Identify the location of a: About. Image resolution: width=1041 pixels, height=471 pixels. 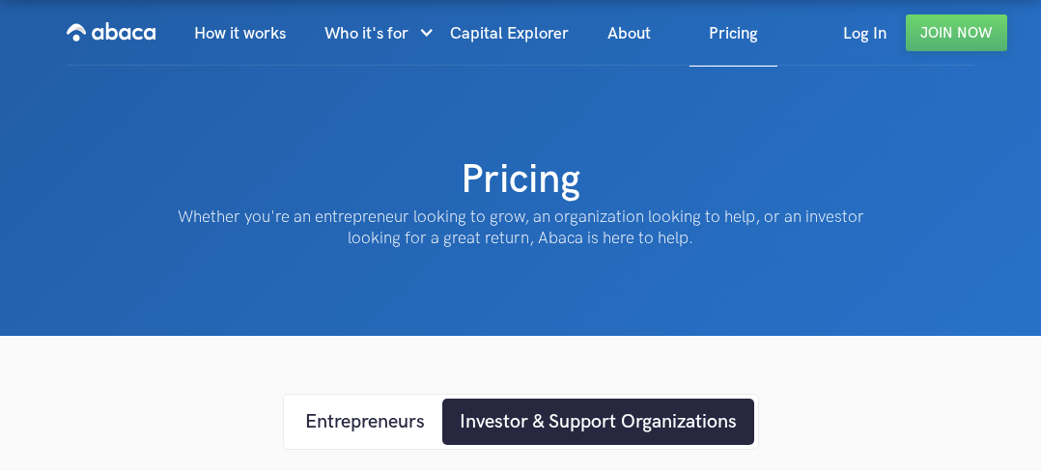
(629, 34).